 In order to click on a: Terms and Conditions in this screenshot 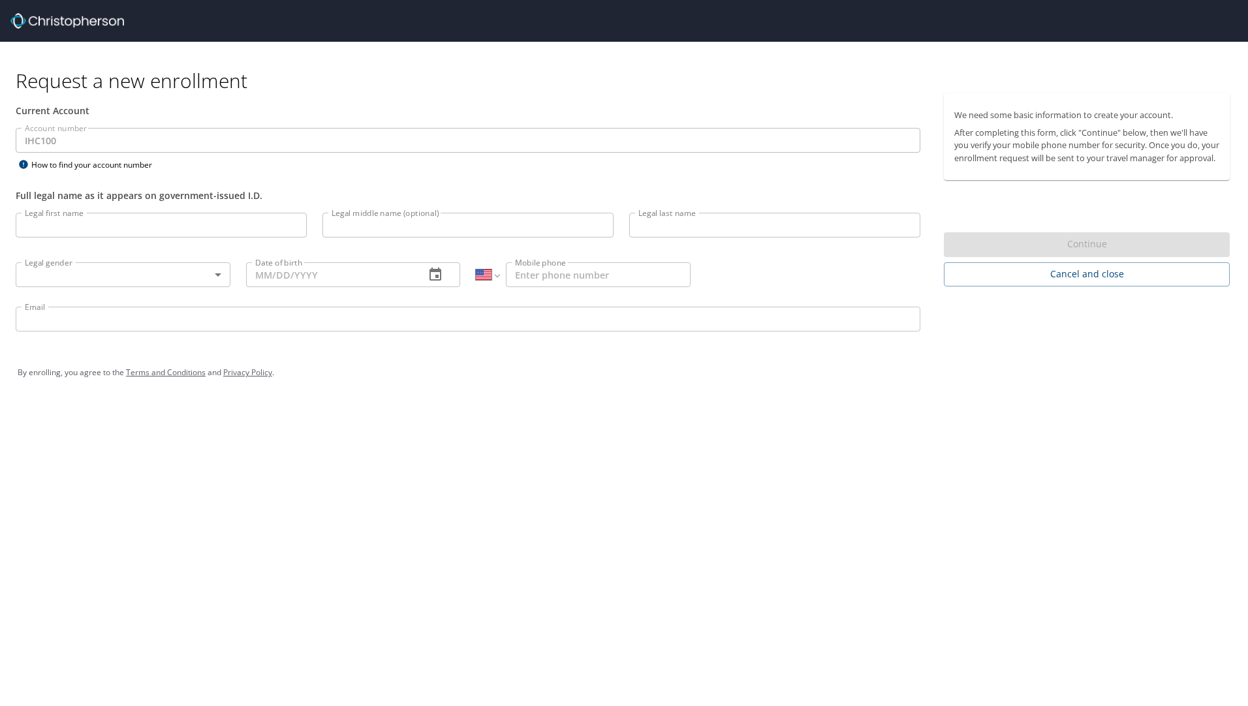, I will do `click(166, 372)`.